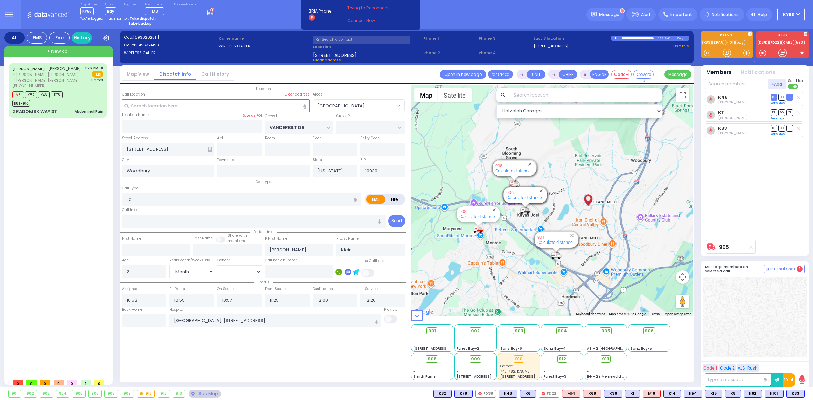 The height and width of the screenshot is (400, 813). Describe the element at coordinates (556, 255) in the screenshot. I see `div: 901` at that location.